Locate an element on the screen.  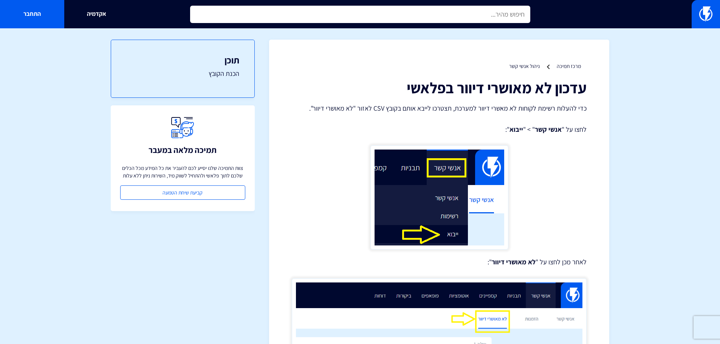
strong: אנשי קשר is located at coordinates (548, 129).